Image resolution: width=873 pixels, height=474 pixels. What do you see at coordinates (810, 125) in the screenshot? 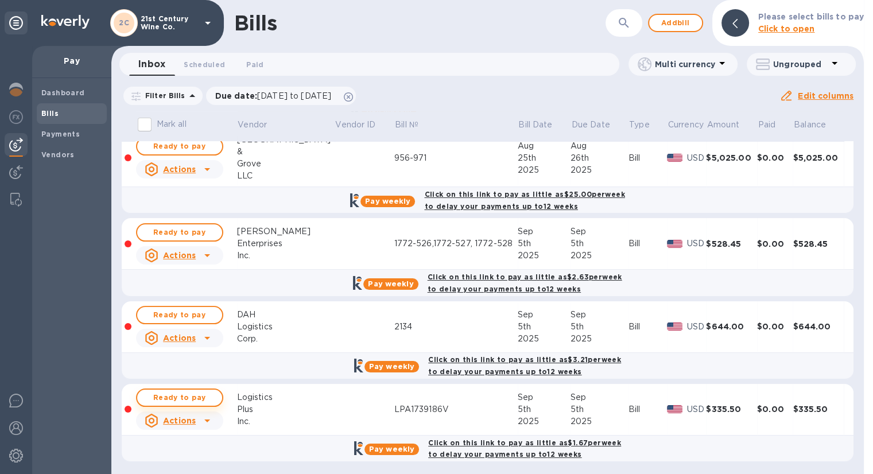
I see `p: Balance` at bounding box center [810, 125].